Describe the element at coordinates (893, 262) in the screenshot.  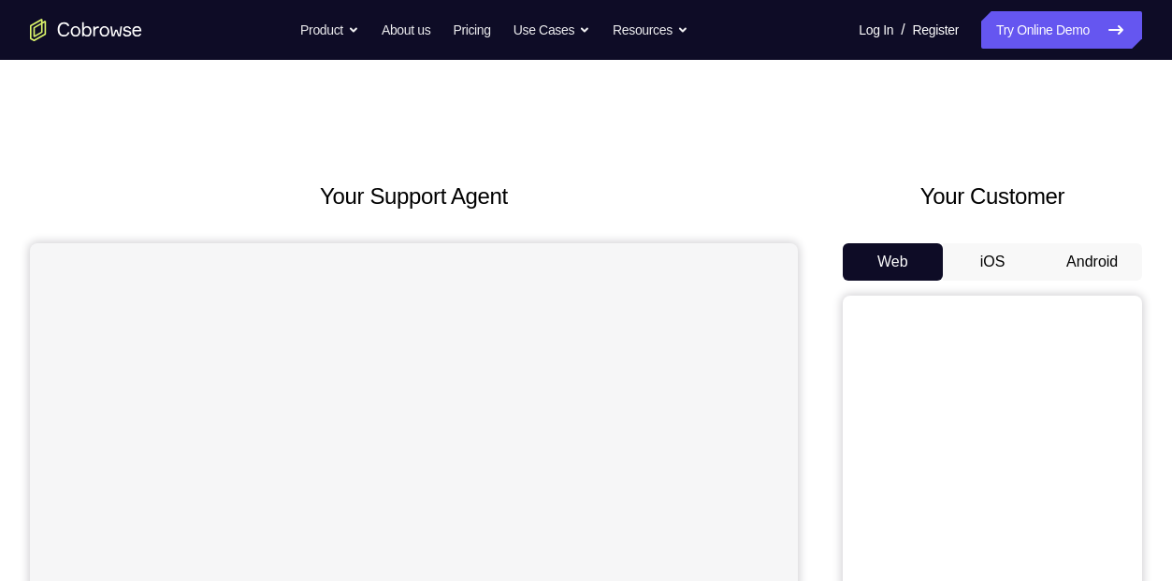
I see `button: Web` at that location.